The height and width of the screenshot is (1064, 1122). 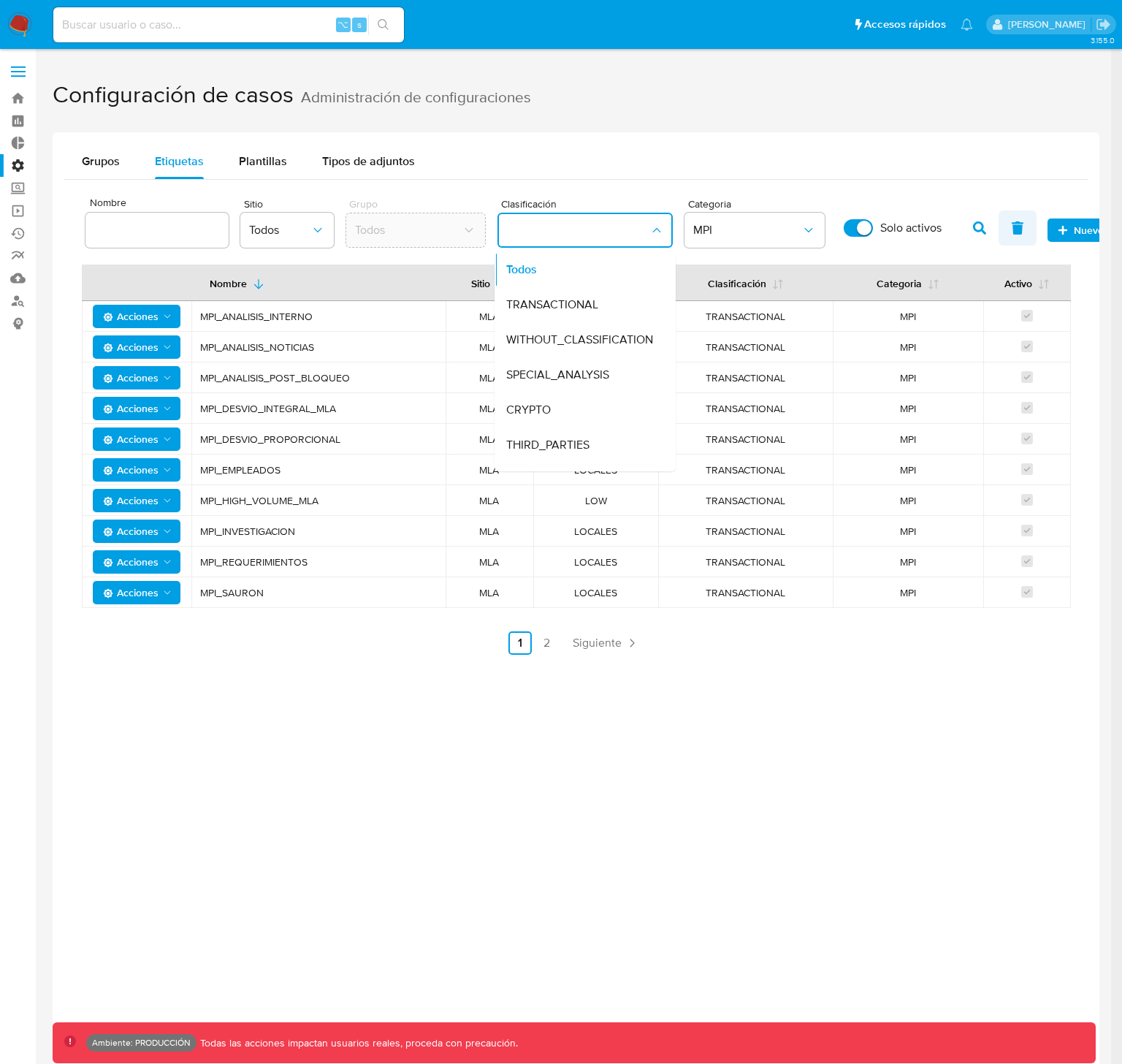 What do you see at coordinates (229, 25) in the screenshot?
I see `input: Buscar usuario o caso...` at bounding box center [229, 25].